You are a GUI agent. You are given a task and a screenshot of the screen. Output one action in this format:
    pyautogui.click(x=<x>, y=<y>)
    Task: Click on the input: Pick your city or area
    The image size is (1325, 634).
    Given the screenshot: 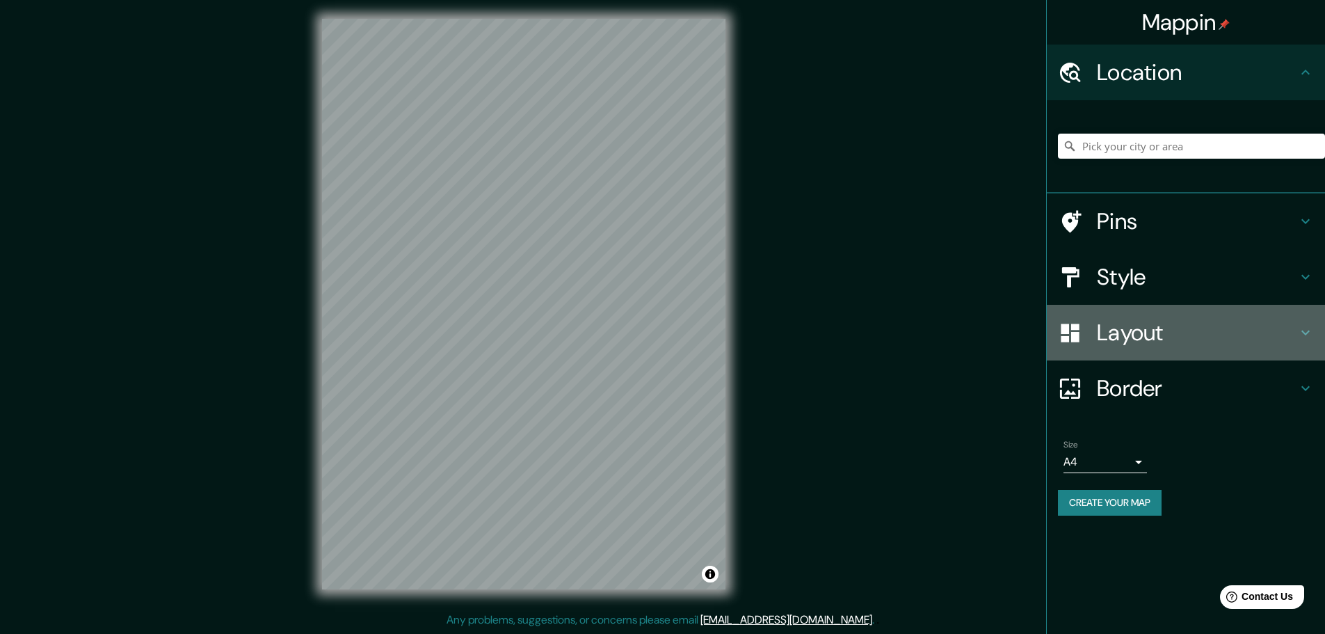 What is the action you would take?
    pyautogui.click(x=1192, y=146)
    